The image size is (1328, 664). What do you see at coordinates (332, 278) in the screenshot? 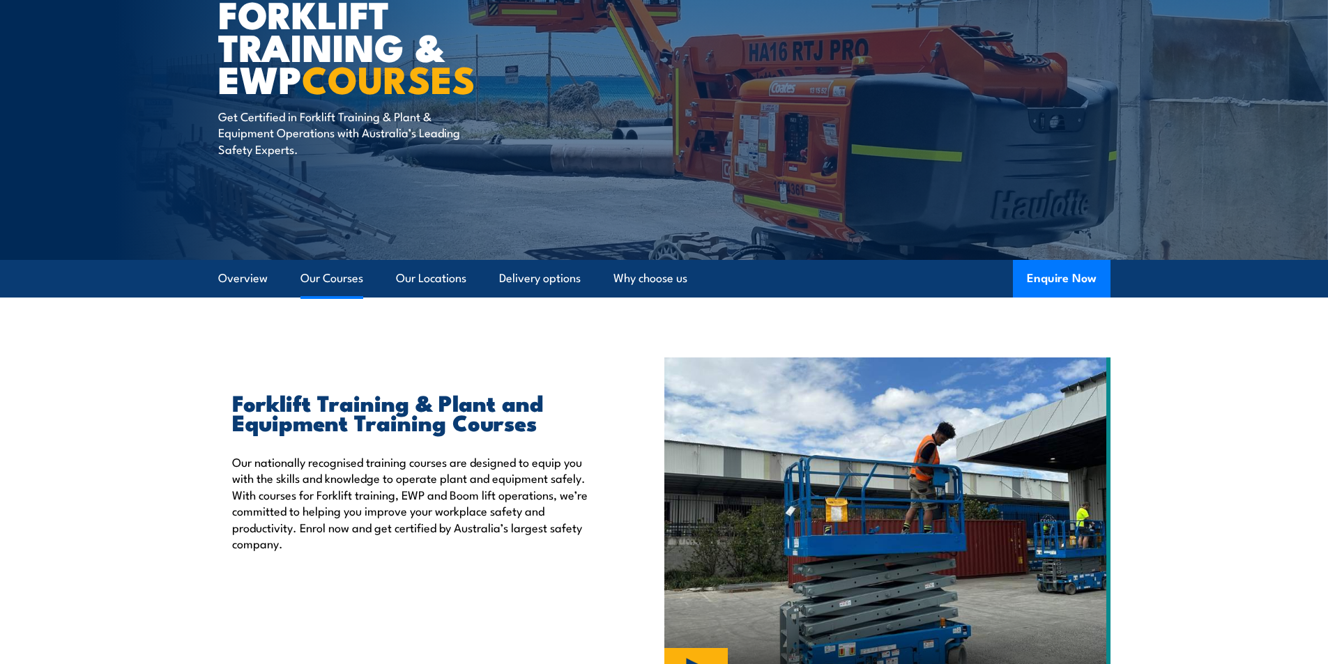
I see `a: Our Courses` at bounding box center [332, 278].